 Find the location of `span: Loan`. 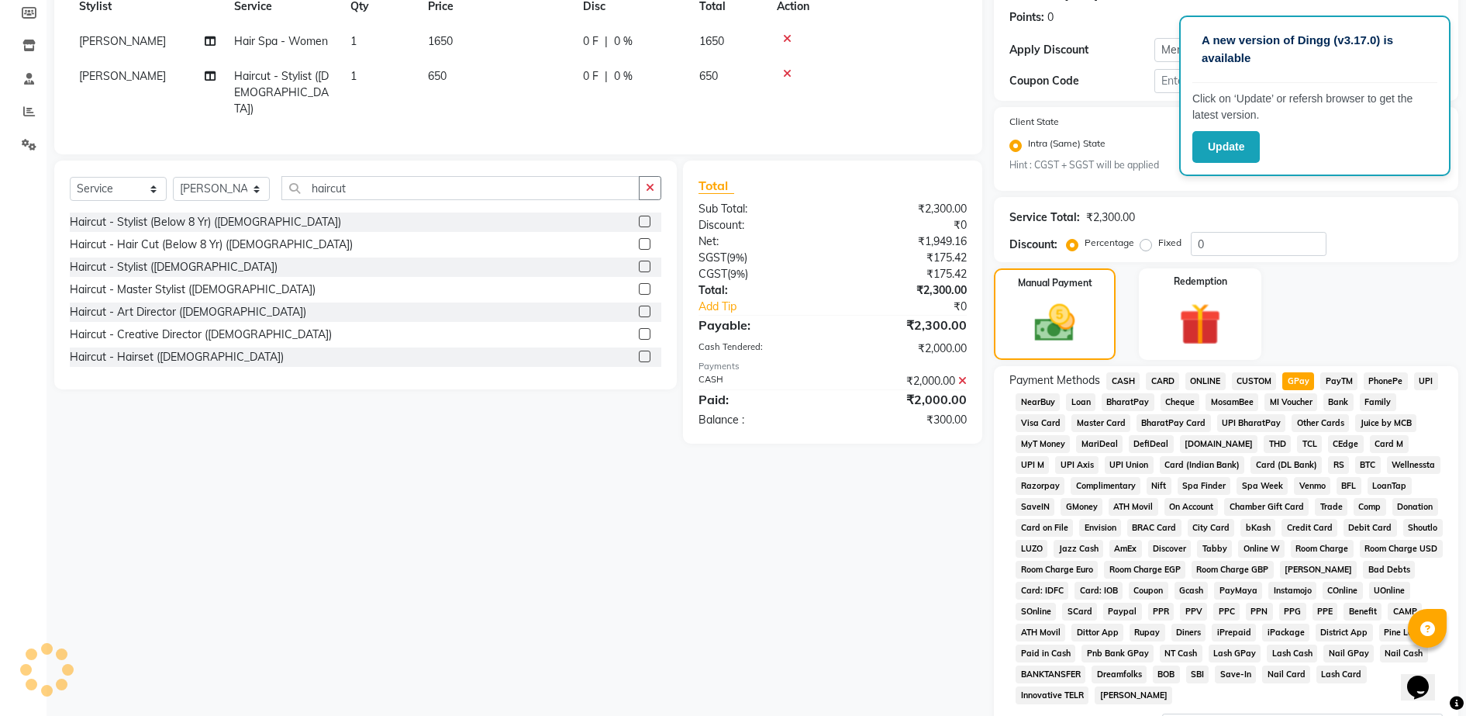

span: Loan is located at coordinates (1081, 402).